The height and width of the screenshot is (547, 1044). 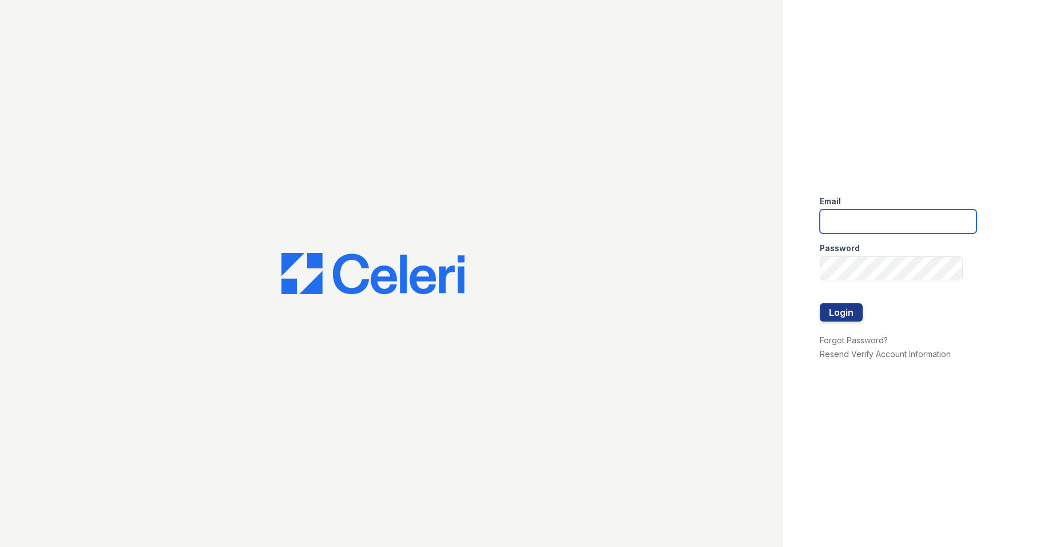 What do you see at coordinates (853, 340) in the screenshot?
I see `a: Forgot Password?` at bounding box center [853, 340].